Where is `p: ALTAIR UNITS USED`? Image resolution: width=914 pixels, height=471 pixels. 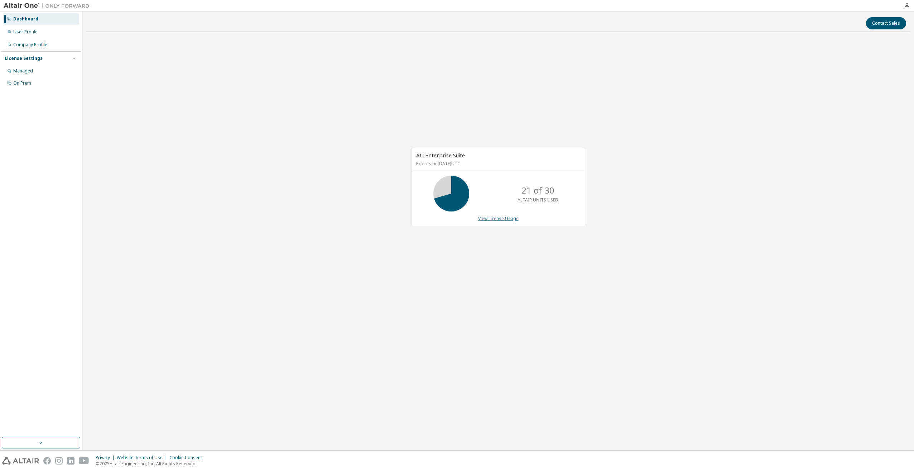
p: ALTAIR UNITS USED is located at coordinates (538, 200).